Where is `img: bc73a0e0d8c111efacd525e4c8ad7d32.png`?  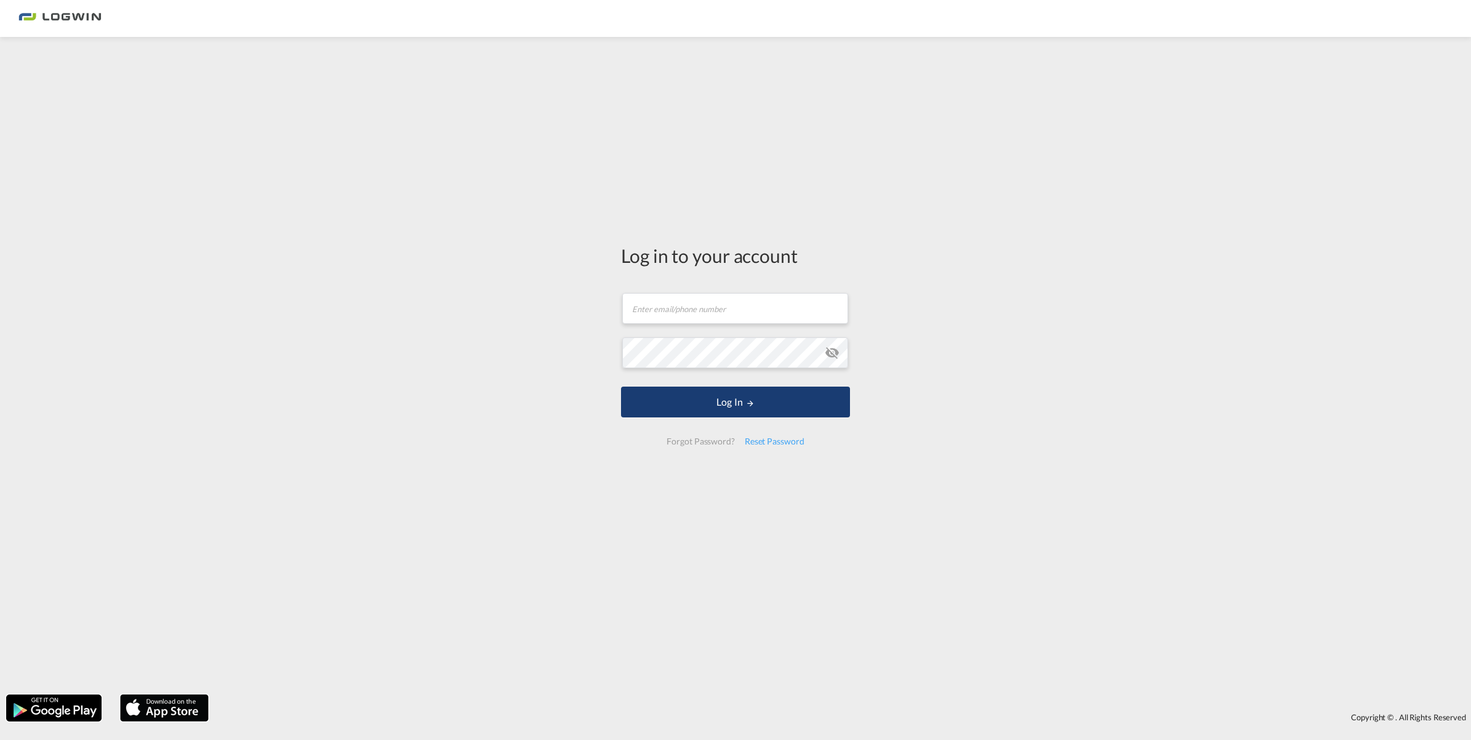 img: bc73a0e0d8c111efacd525e4c8ad7d32.png is located at coordinates (60, 18).